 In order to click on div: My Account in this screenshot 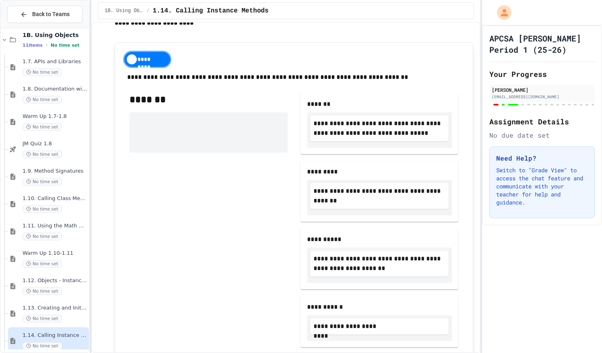, I will do `click(501, 12)`.